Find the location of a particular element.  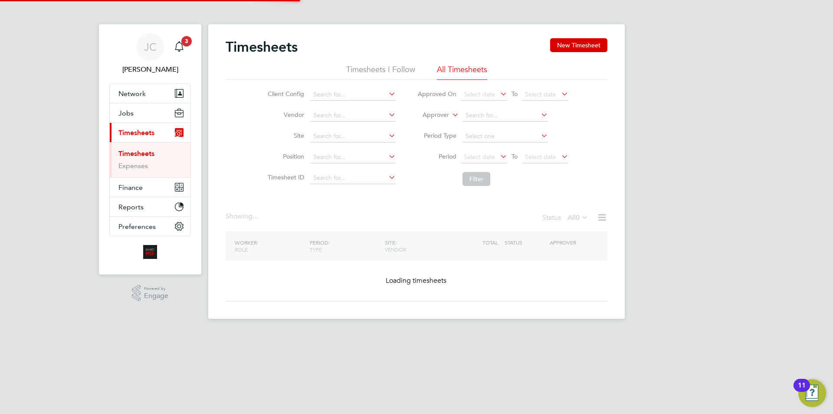

span: Powered by is located at coordinates (156, 288).